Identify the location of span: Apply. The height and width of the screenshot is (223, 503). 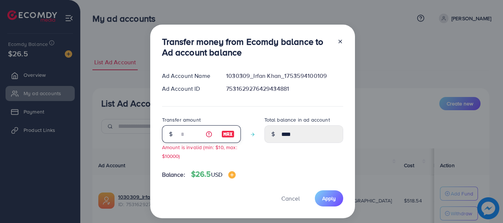
(329, 199).